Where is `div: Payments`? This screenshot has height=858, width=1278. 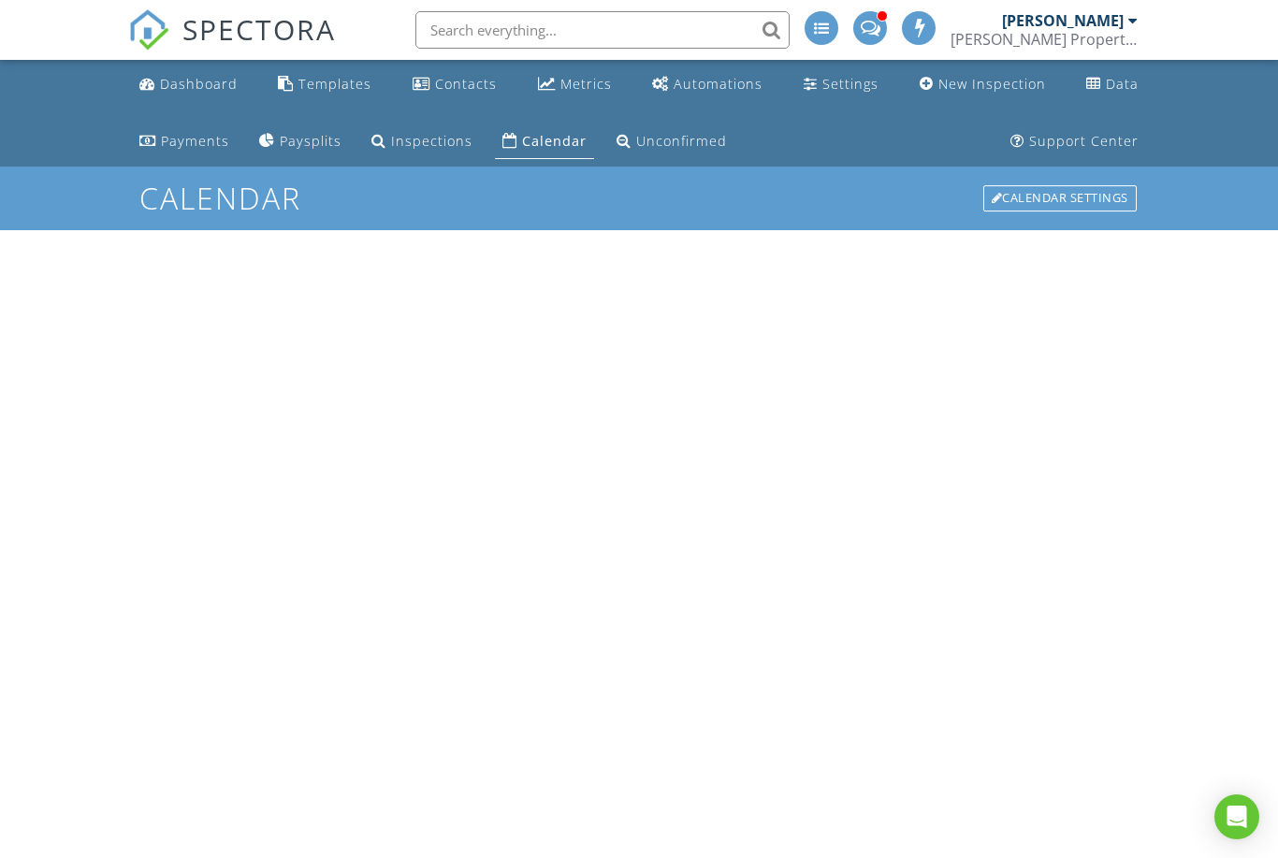
div: Payments is located at coordinates (195, 140).